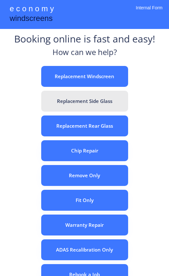 This screenshot has width=169, height=276. What do you see at coordinates (85, 126) in the screenshot?
I see `button: Replacement Rear Glass` at bounding box center [85, 126].